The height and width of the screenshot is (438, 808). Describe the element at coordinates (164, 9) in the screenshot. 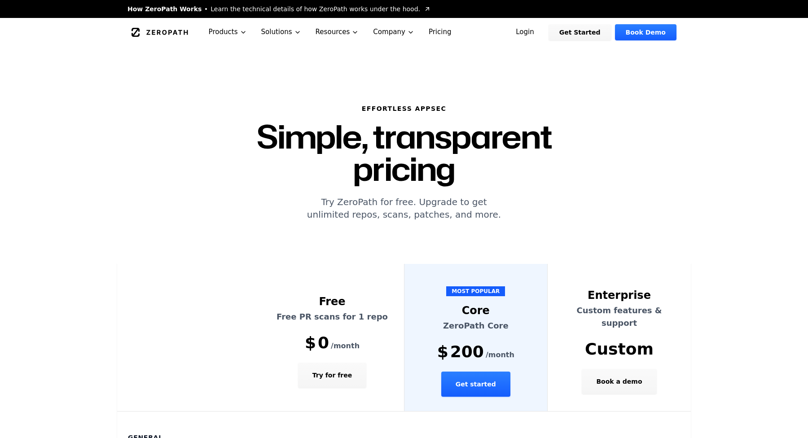

I see `span: How ZeroPath Works` at that location.